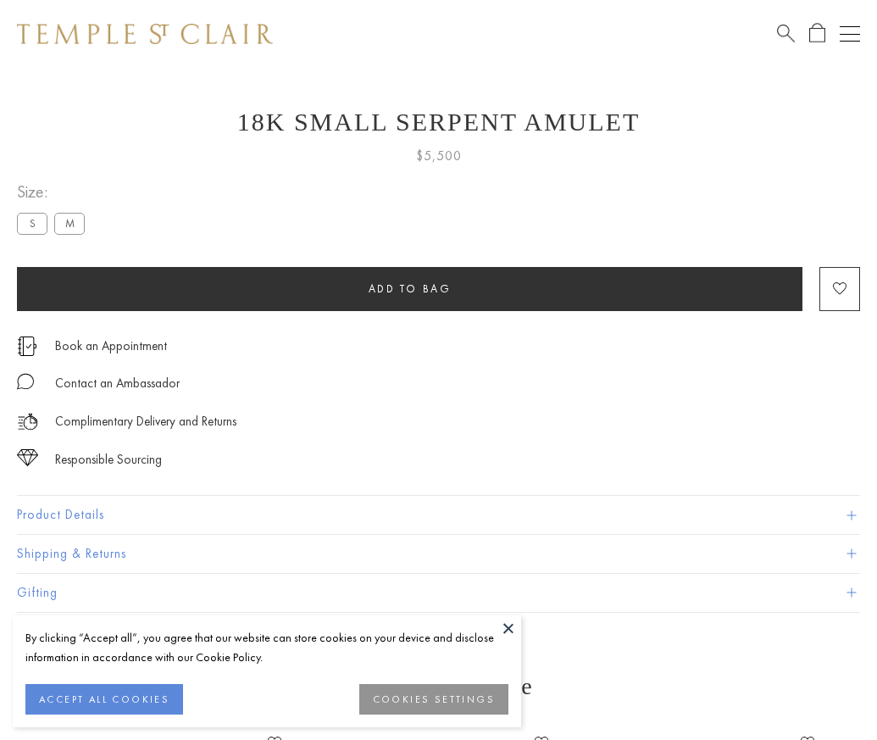 This screenshot has height=740, width=877. I want to click on span: $5,500, so click(439, 156).